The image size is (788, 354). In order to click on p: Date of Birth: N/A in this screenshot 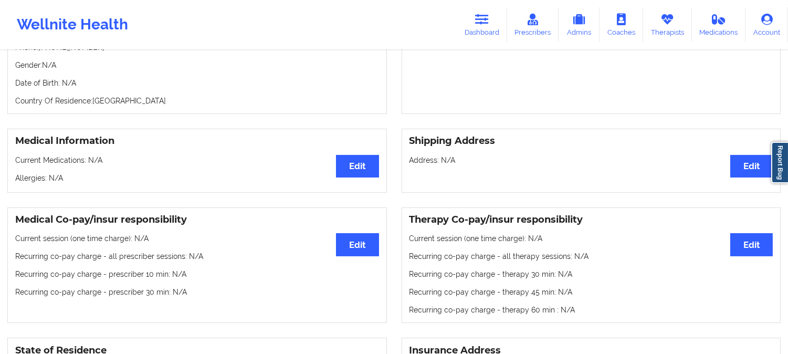, I will do `click(197, 83)`.